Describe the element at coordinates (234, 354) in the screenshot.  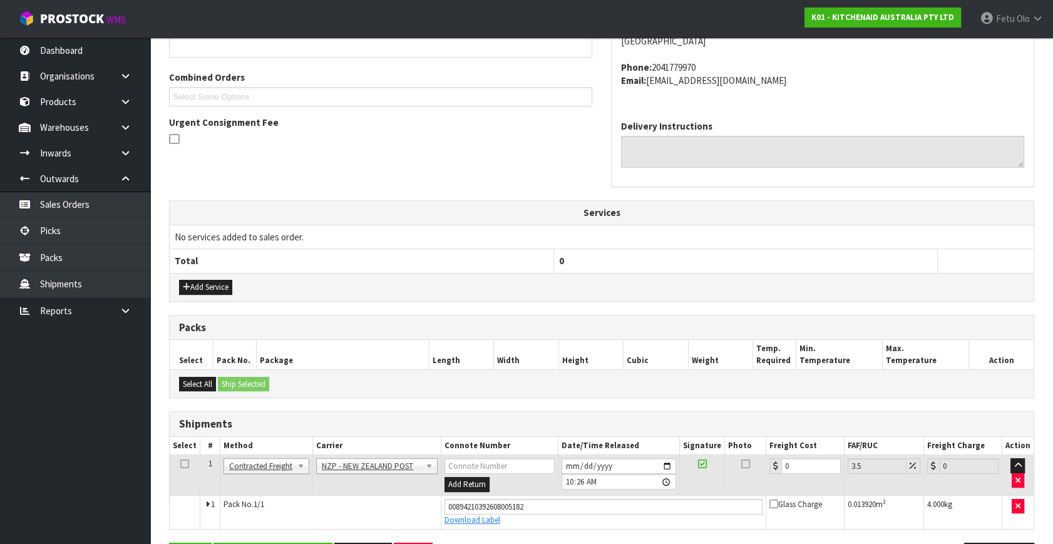
I see `th: Pack No.` at that location.